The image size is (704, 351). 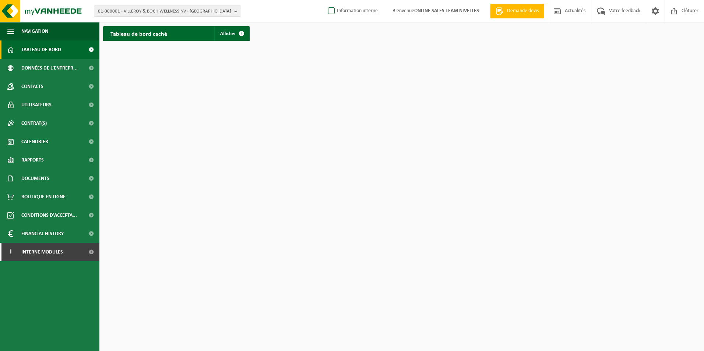 I want to click on span: Calendrier, so click(x=35, y=142).